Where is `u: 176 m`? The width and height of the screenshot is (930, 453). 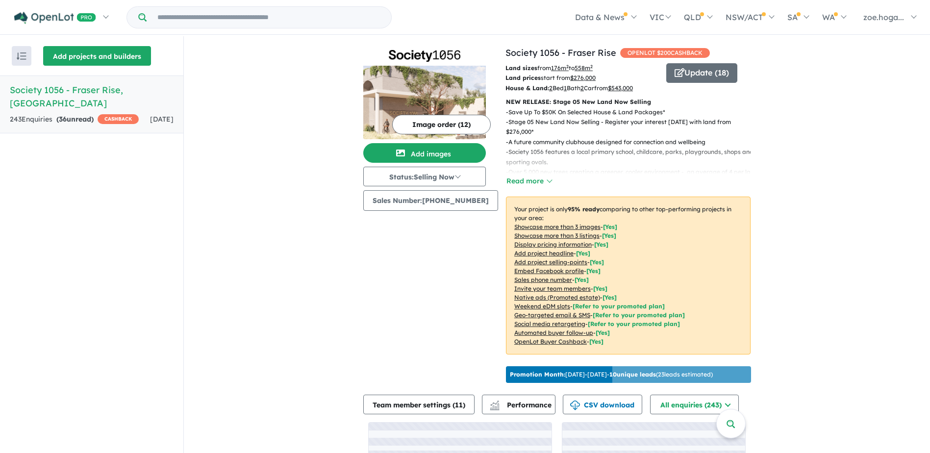
u: 176 m is located at coordinates (560, 68).